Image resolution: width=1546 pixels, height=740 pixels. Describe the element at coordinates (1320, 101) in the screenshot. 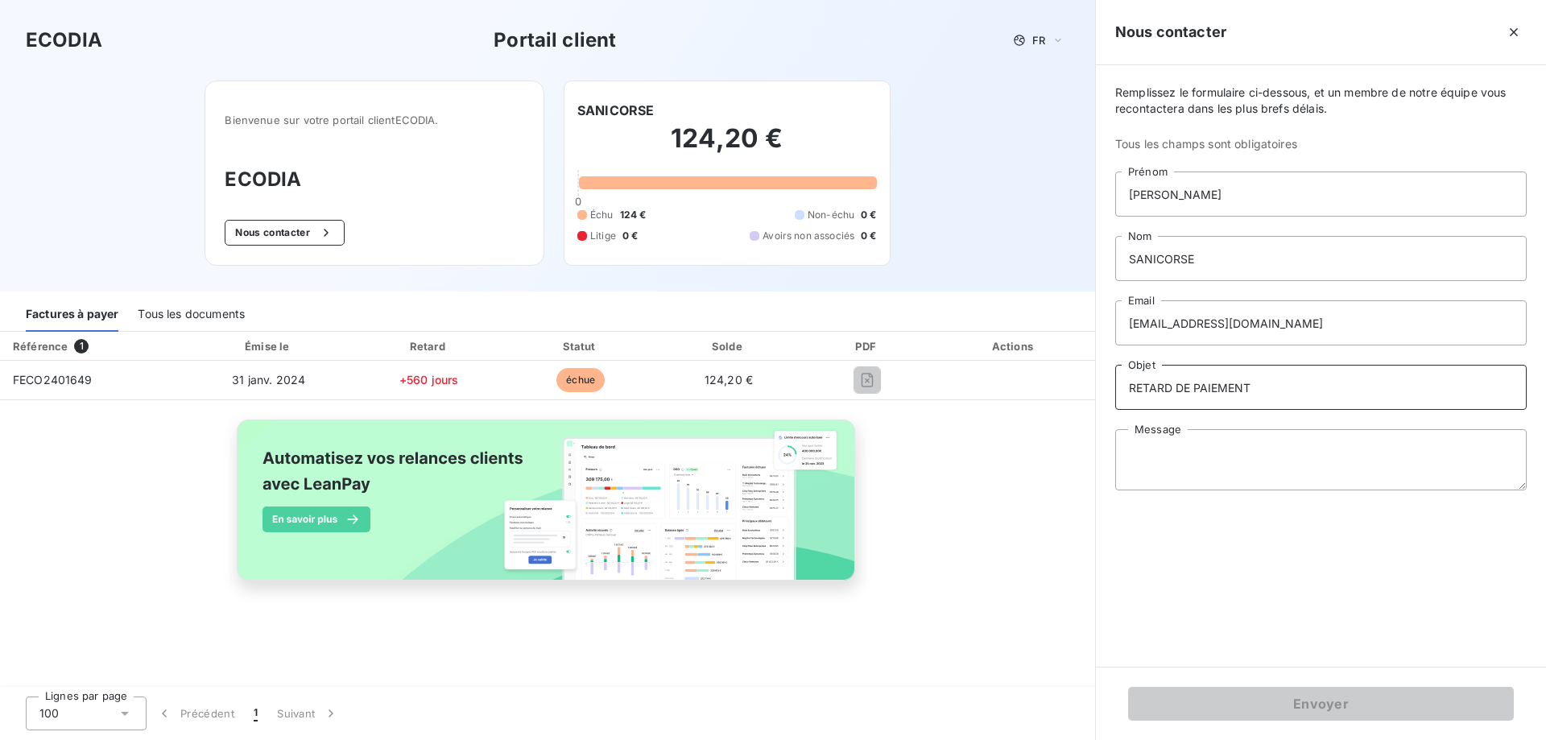

I see `span: Remplissez le formulaire ci-dessous, et un membre de notre équipe vous recontactera dans les plus...` at that location.